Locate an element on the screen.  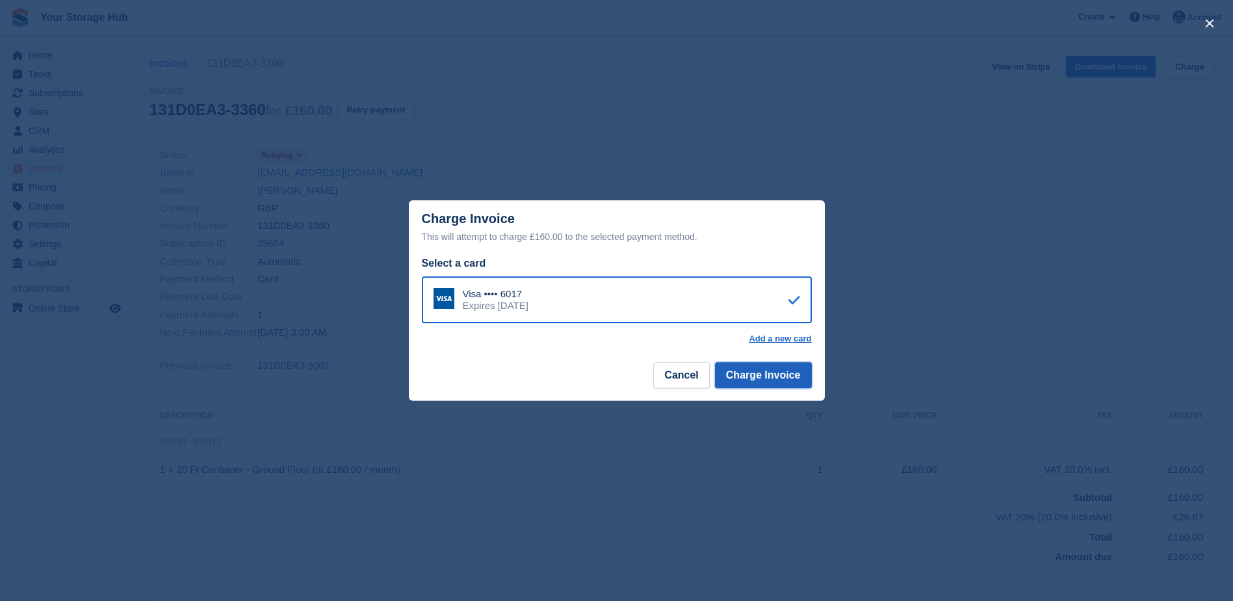
img: Visa Logo is located at coordinates (444, 298).